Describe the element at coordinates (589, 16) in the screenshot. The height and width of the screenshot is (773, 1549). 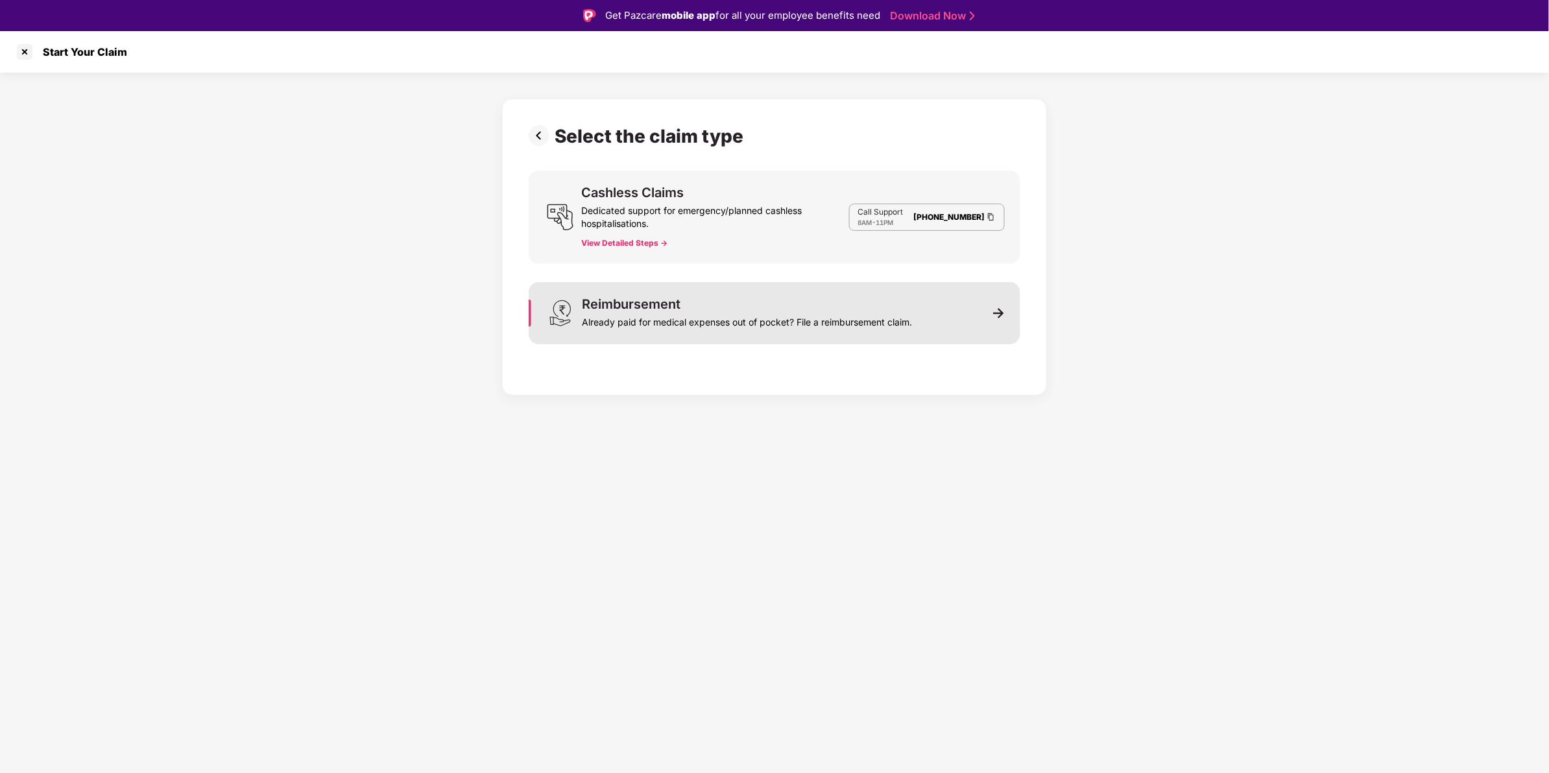
I see `img: Logo` at that location.